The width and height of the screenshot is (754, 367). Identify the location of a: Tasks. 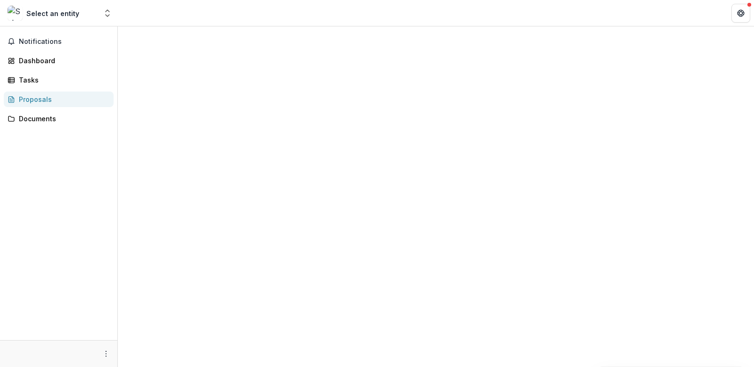
(58, 80).